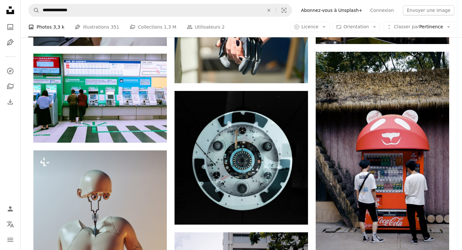 This screenshot has height=250, width=462. What do you see at coordinates (284, 10) in the screenshot?
I see `button: Recherche de visuels` at bounding box center [284, 10].